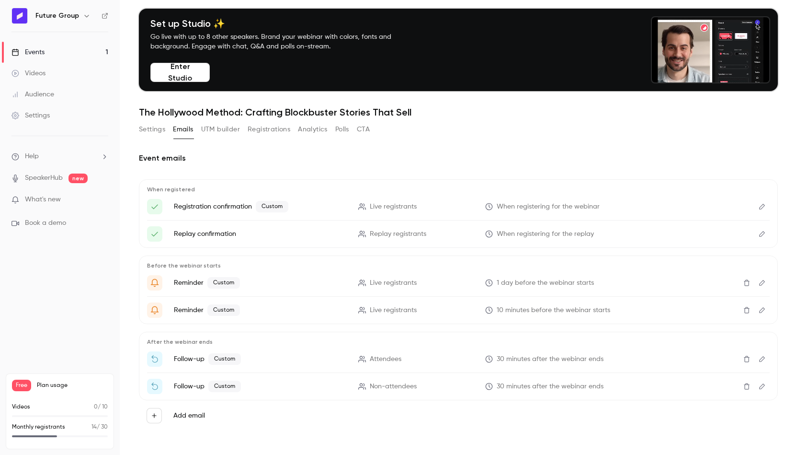  Describe the element at coordinates (94, 427) in the screenshot. I see `span: 14` at that location.